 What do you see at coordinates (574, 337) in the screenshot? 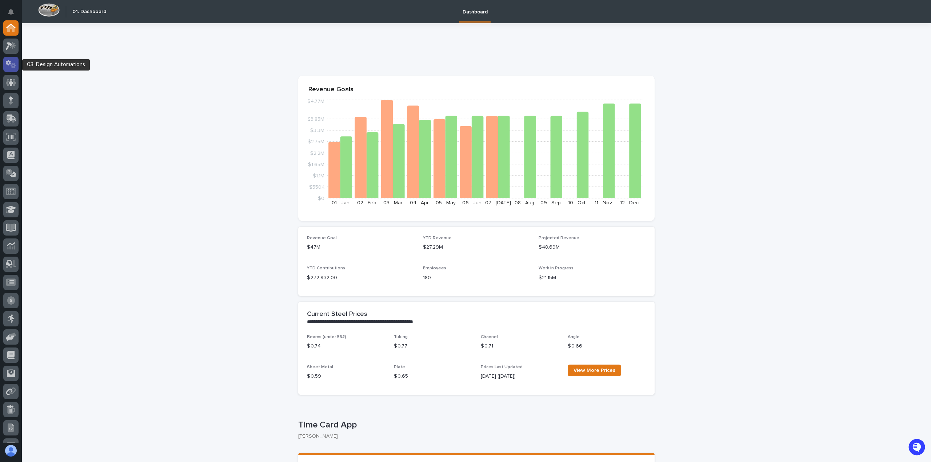
I see `span: Angle` at bounding box center [574, 337].